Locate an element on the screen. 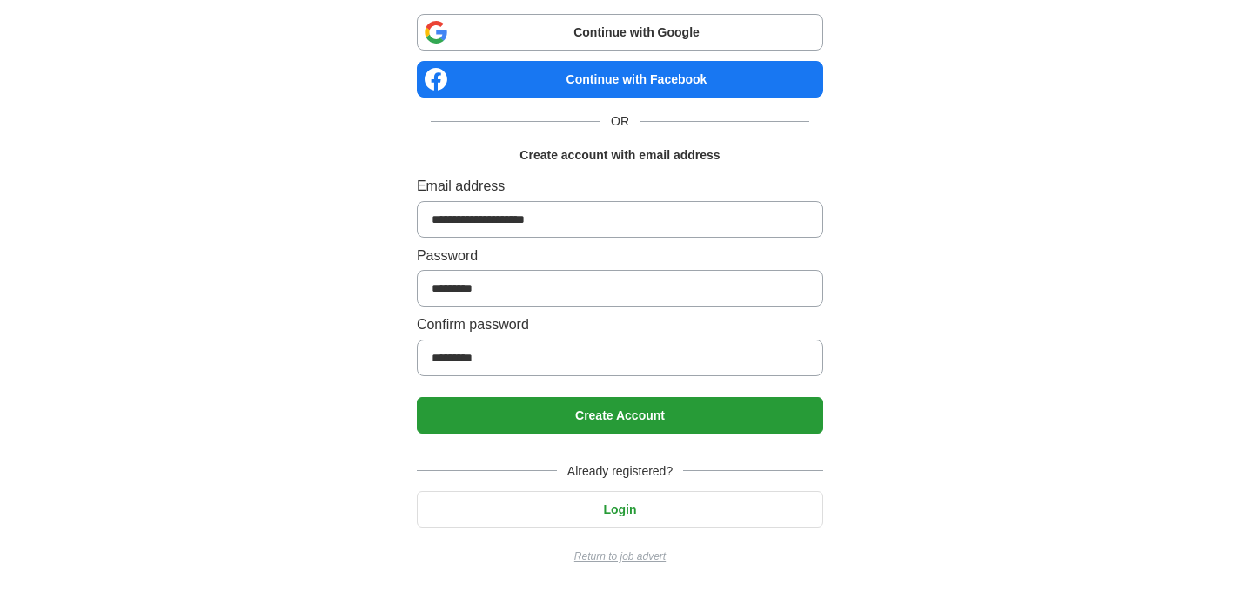 This screenshot has width=1240, height=593. button: Create Account is located at coordinates (620, 415).